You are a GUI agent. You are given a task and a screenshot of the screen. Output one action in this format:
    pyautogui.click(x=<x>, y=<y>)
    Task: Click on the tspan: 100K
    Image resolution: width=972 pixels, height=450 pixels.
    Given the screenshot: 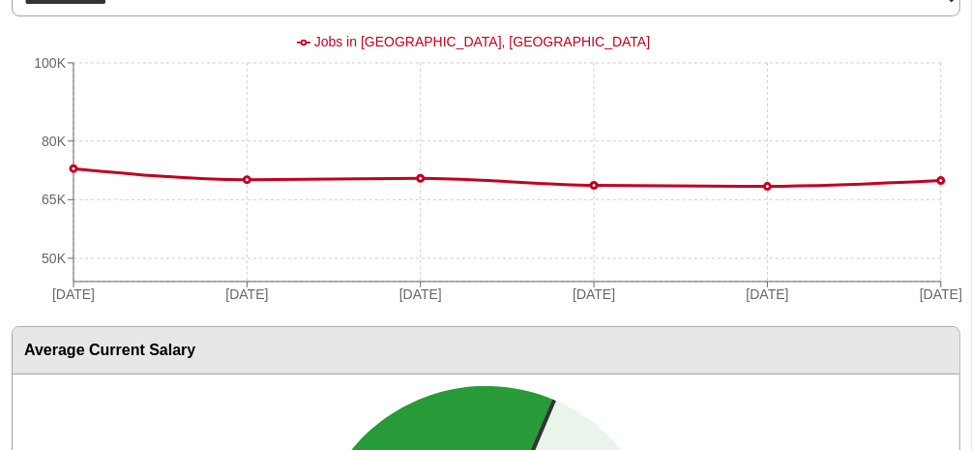 What is the action you would take?
    pyautogui.click(x=49, y=63)
    